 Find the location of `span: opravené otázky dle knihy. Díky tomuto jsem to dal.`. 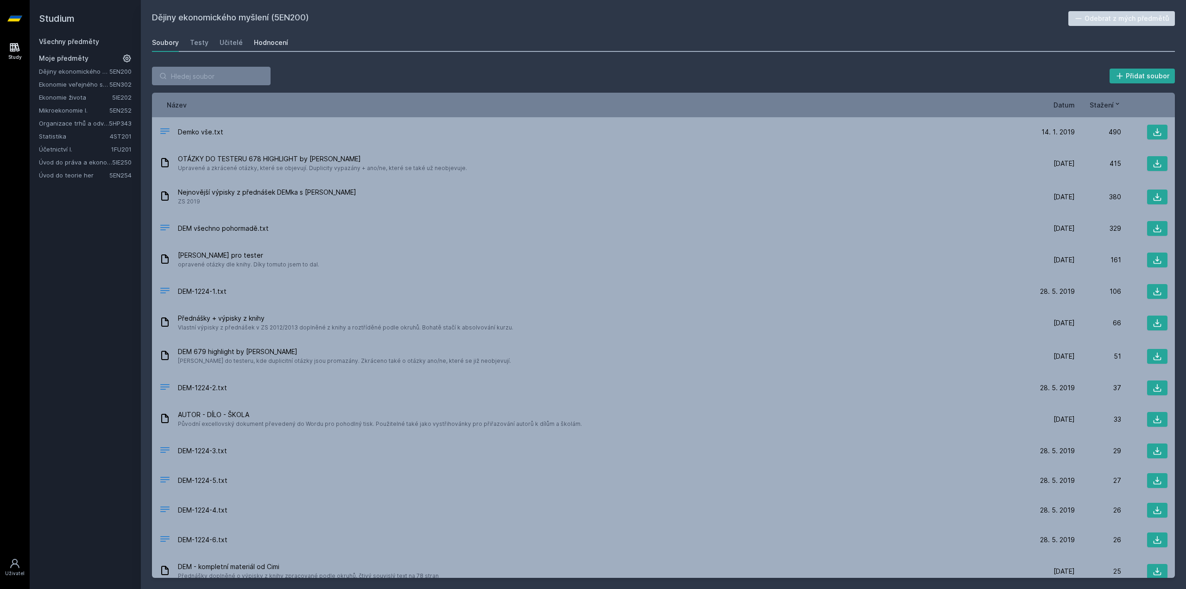

span: opravené otázky dle knihy. Díky tomuto jsem to dal. is located at coordinates (248, 265).